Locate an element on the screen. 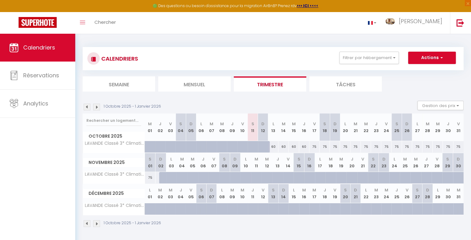 Image resolution: width=471 pixels, height=240 pixels. button: Actions is located at coordinates (432, 58).